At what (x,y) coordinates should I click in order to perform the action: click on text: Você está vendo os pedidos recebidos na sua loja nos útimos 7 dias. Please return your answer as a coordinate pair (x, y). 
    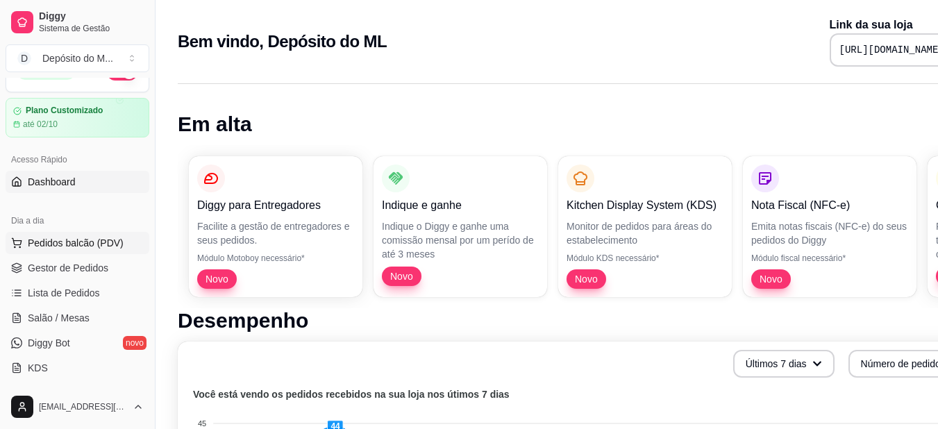
    Looking at the image, I should click on (351, 395).